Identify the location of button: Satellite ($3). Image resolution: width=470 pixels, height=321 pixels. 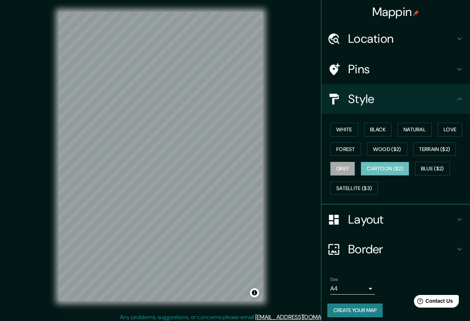
(354, 188).